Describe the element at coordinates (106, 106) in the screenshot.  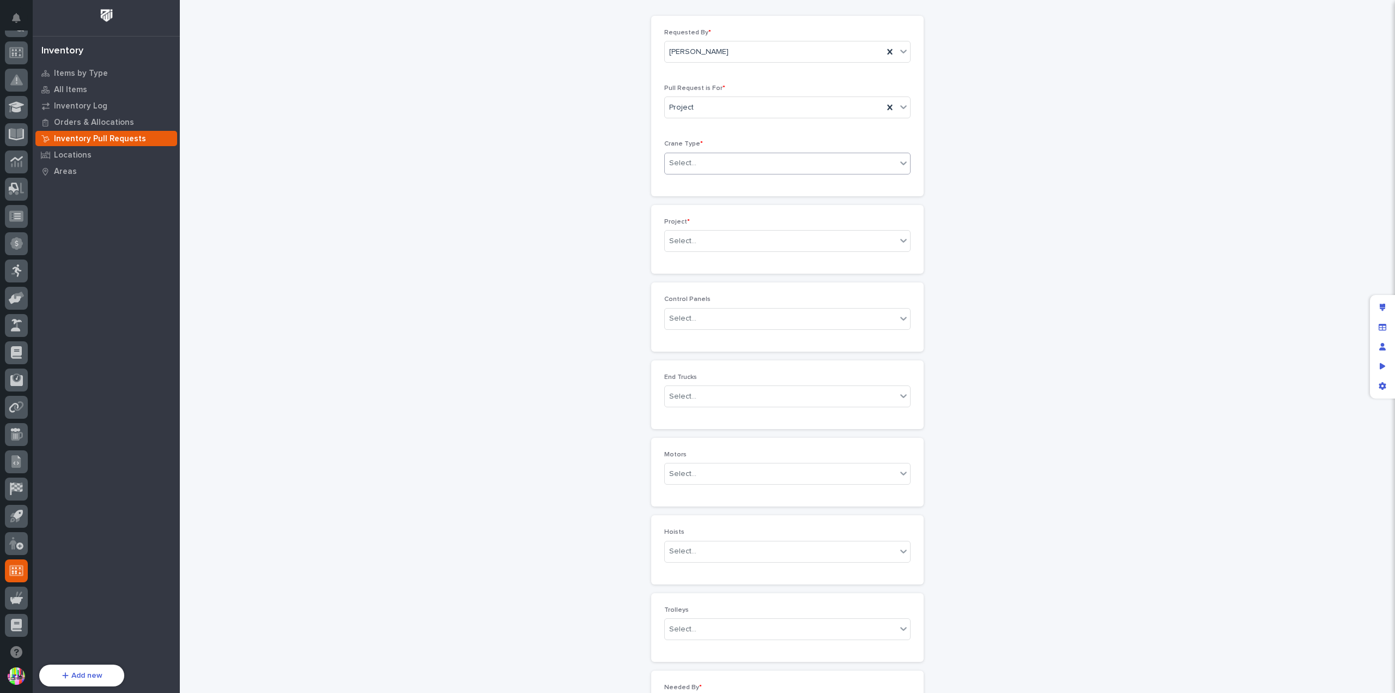
I see `a: Inventory Log` at that location.